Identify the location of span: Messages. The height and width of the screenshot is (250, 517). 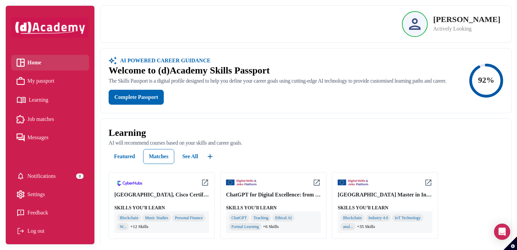
(38, 137).